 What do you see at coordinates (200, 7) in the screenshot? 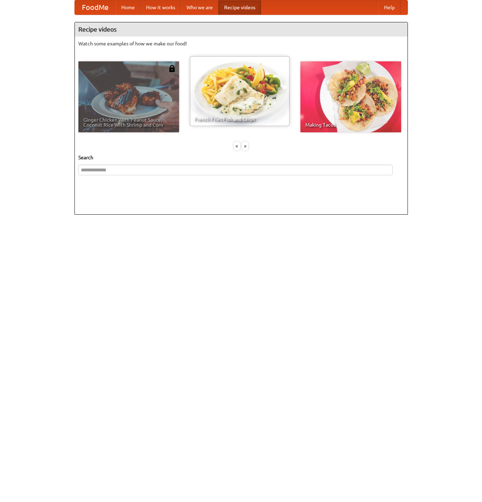
I see `a: Who we are` at bounding box center [200, 7].